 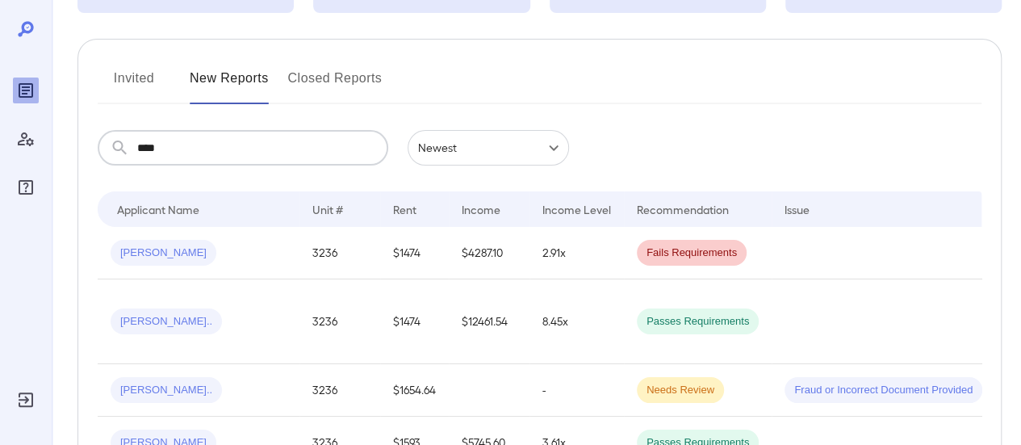 I want to click on td: $12461.54, so click(x=489, y=321).